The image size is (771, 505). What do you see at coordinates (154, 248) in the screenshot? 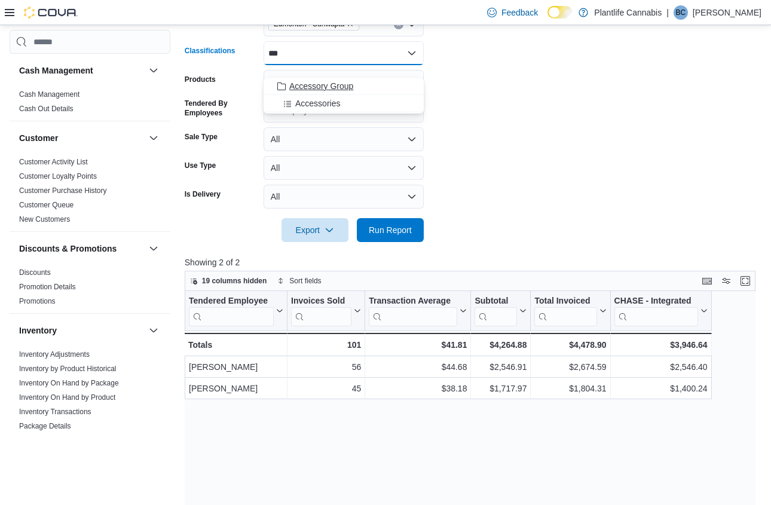
I see `button: Discounts & Promotions` at bounding box center [154, 248].